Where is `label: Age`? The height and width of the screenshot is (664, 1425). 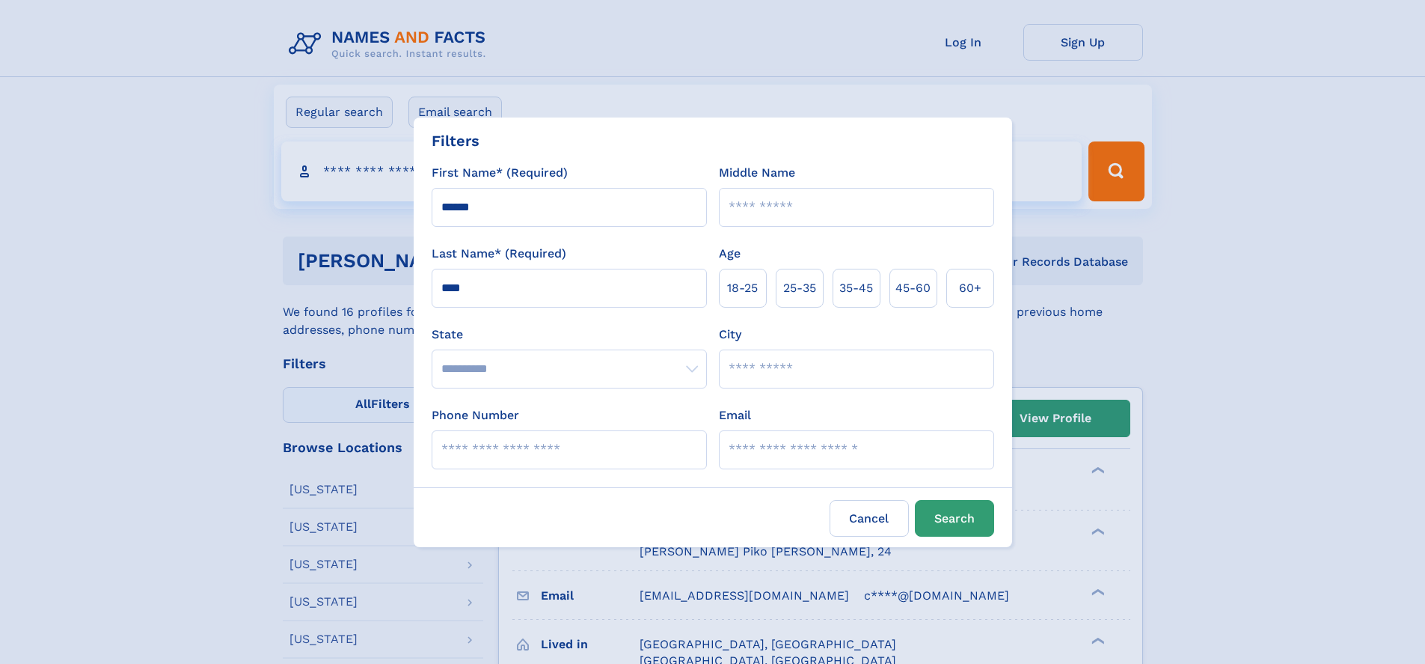
label: Age is located at coordinates (729, 254).